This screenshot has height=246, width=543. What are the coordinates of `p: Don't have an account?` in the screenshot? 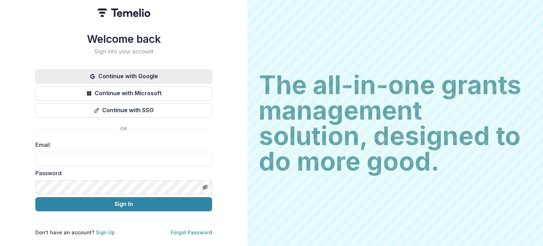 It's located at (75, 232).